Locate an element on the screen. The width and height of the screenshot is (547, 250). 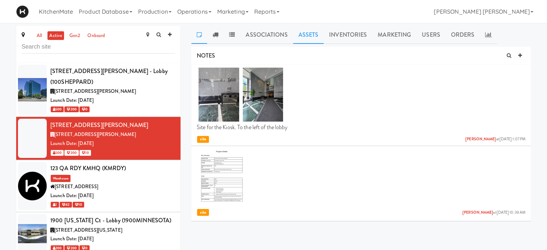
p: Site for the Kiosk. To the left of the lobby is located at coordinates (361, 127).